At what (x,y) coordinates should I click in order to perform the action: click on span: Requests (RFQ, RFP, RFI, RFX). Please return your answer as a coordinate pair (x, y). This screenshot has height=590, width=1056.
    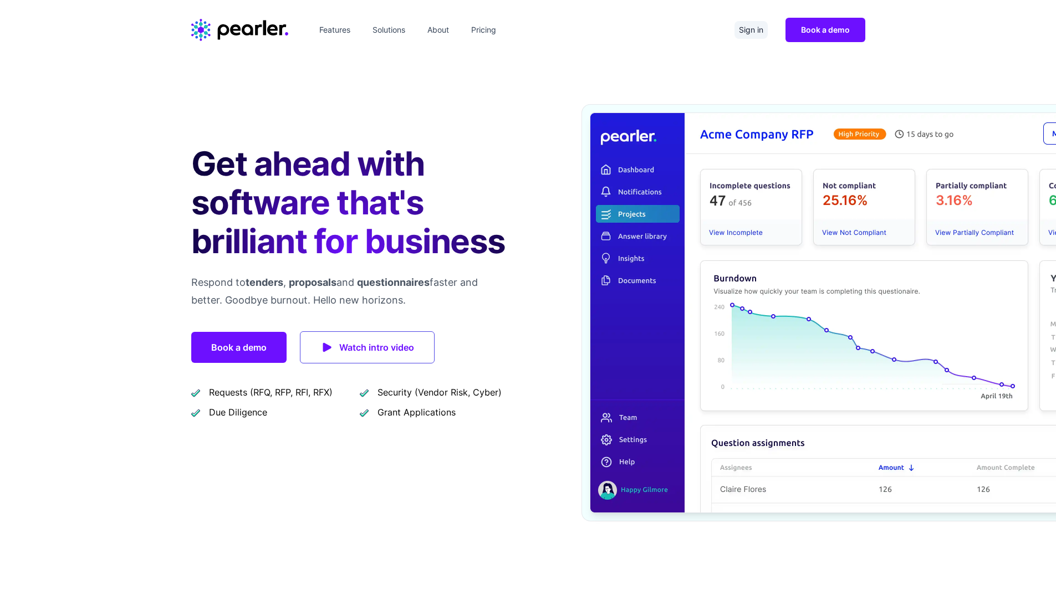
    Looking at the image, I should click on (271, 393).